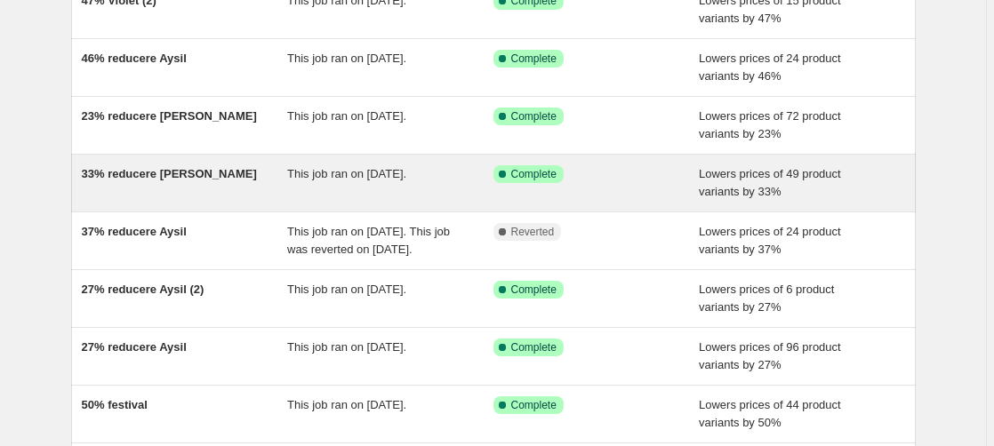 The width and height of the screenshot is (994, 446). Describe the element at coordinates (143, 289) in the screenshot. I see `span: 27% reducere Aysil (2)` at that location.